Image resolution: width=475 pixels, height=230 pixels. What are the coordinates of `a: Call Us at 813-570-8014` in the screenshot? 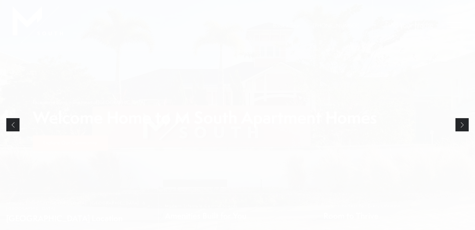 It's located at (337, 25).